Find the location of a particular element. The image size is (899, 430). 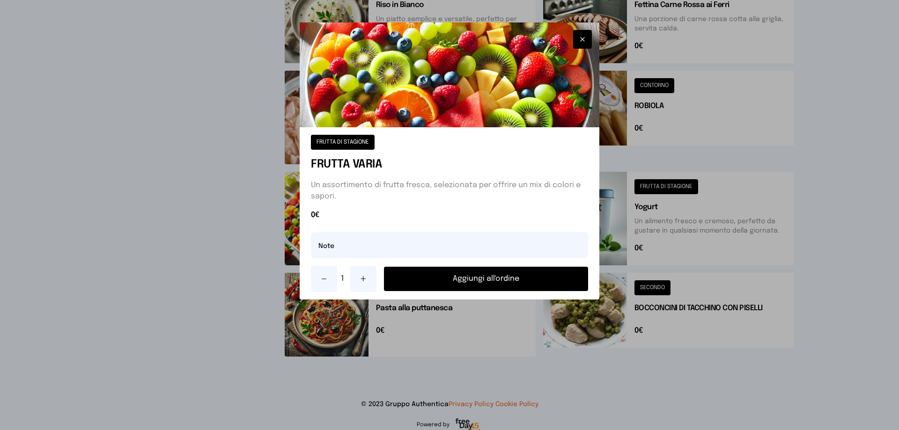

img: FRUTTA VARIA is located at coordinates (450, 75).